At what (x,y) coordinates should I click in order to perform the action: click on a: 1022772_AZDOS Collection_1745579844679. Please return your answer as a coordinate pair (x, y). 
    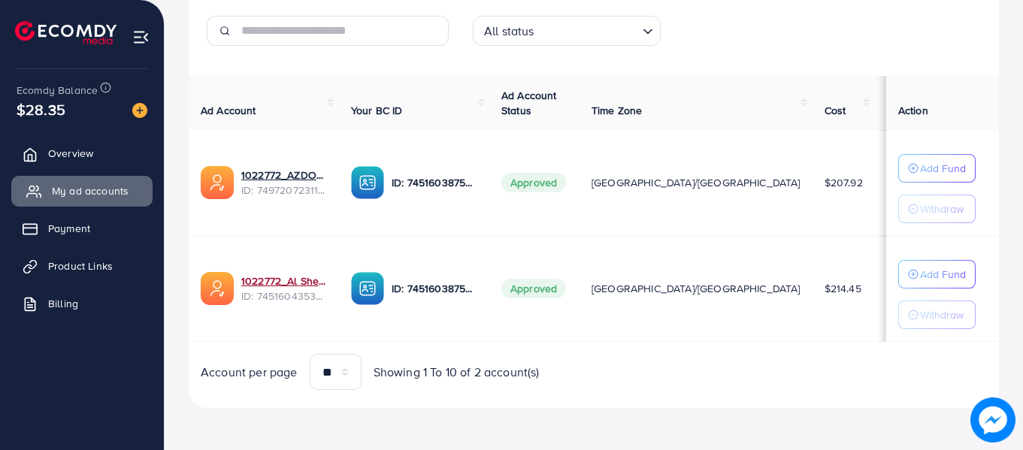
    Looking at the image, I should click on (284, 175).